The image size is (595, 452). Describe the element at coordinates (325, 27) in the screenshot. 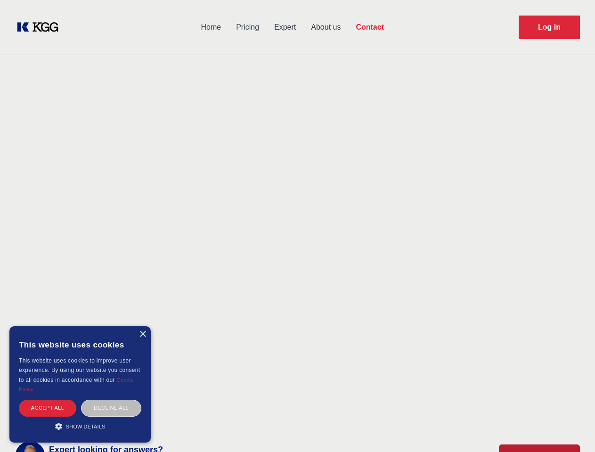

I see `a: About us` at that location.